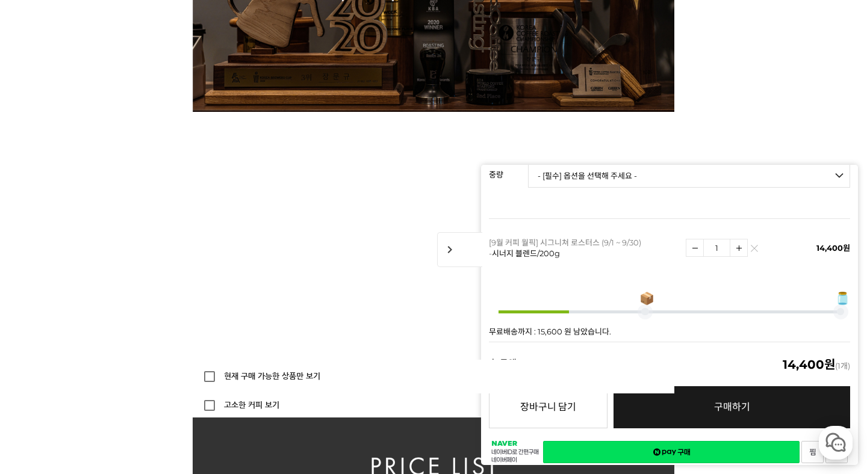  I want to click on strong: 총 금액, so click(503, 365).